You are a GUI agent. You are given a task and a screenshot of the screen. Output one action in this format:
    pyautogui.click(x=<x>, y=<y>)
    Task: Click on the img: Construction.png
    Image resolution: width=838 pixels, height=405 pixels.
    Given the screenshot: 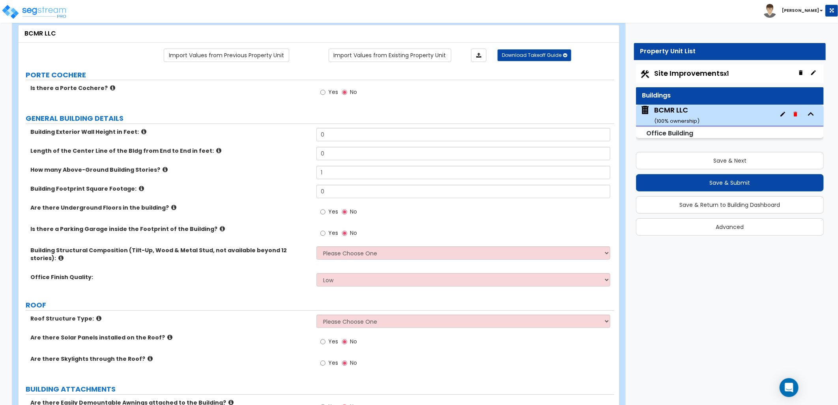 What is the action you would take?
    pyautogui.click(x=645, y=74)
    